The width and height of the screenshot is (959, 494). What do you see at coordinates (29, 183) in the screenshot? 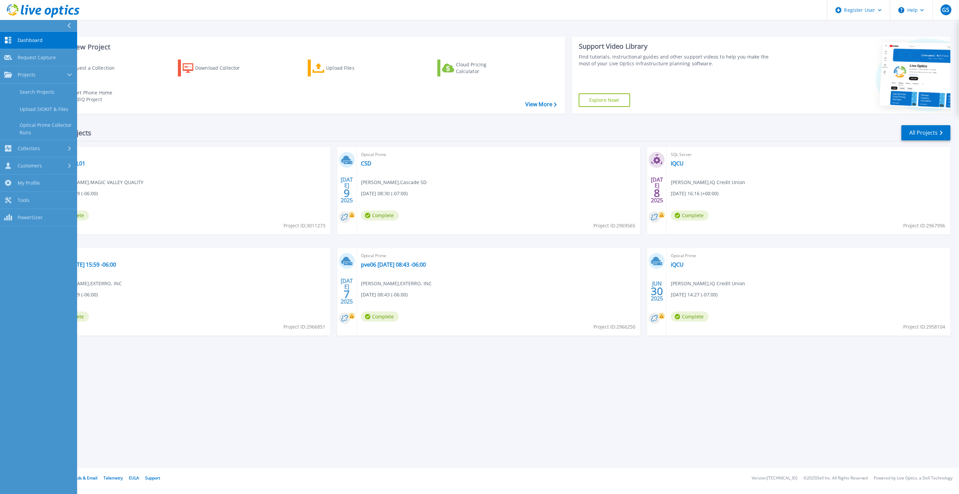
I see `span: My Profile` at bounding box center [29, 183].